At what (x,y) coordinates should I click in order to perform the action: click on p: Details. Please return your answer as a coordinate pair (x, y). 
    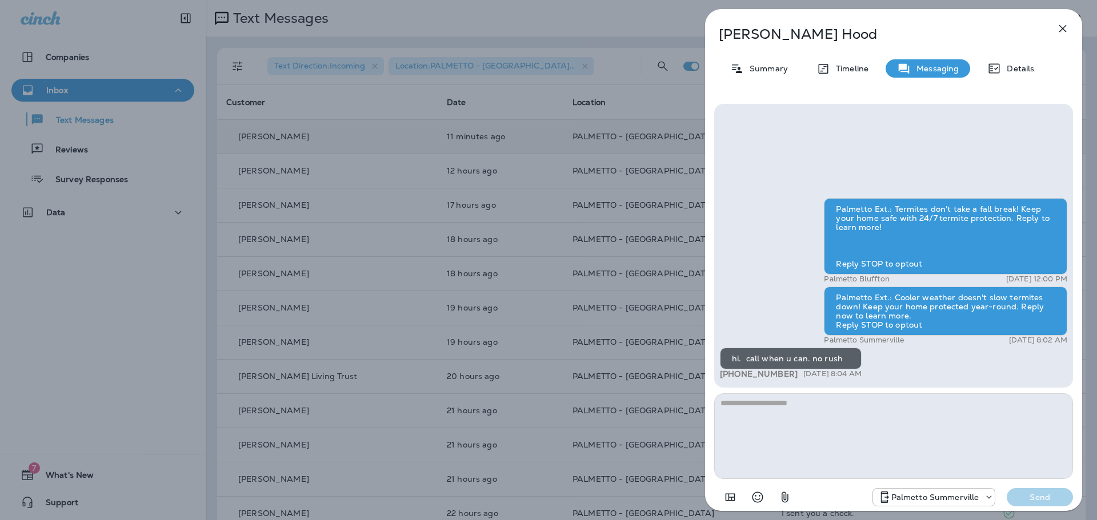
    Looking at the image, I should click on (1017, 69).